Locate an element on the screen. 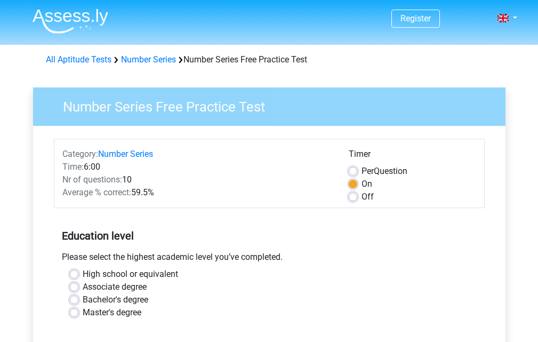 The image size is (538, 342). label: Off is located at coordinates (367, 197).